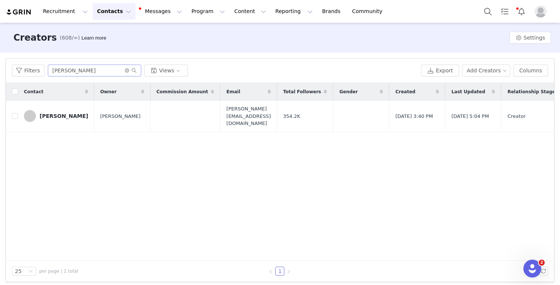  Describe the element at coordinates (18, 271) in the screenshot. I see `div: 25` at that location.